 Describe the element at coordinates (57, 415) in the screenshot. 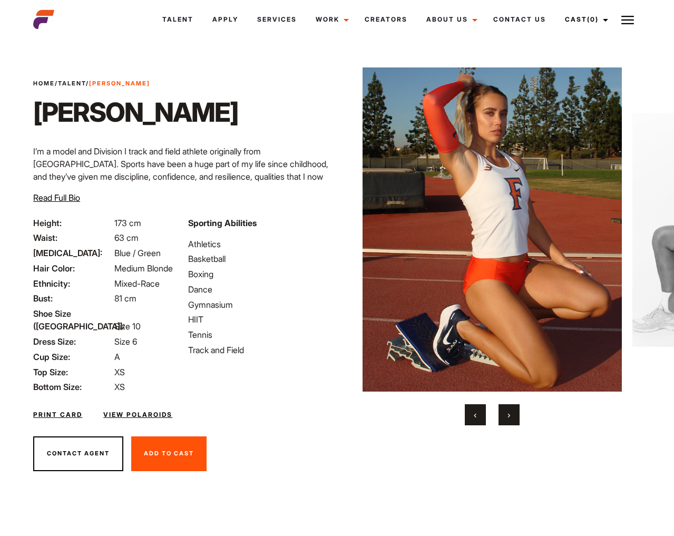

I see `a: Print Card` at that location.